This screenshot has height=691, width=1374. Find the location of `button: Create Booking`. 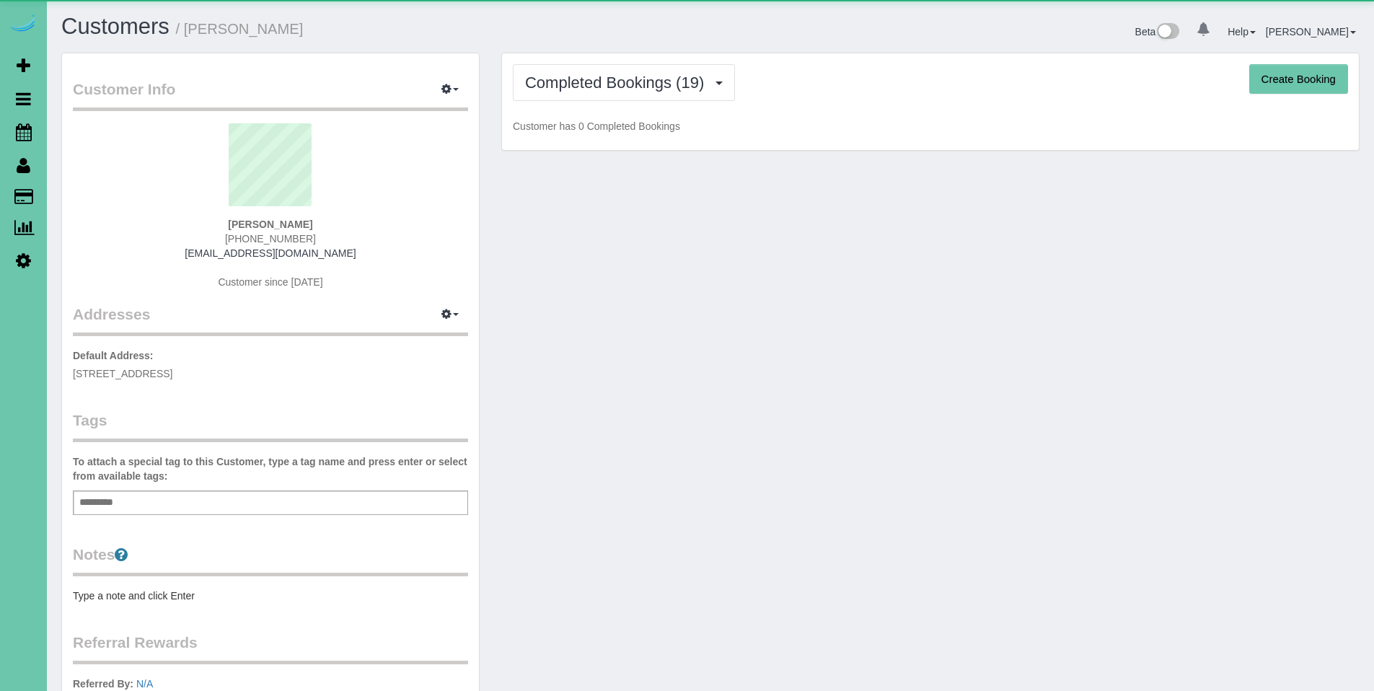

button: Create Booking is located at coordinates (1298, 79).